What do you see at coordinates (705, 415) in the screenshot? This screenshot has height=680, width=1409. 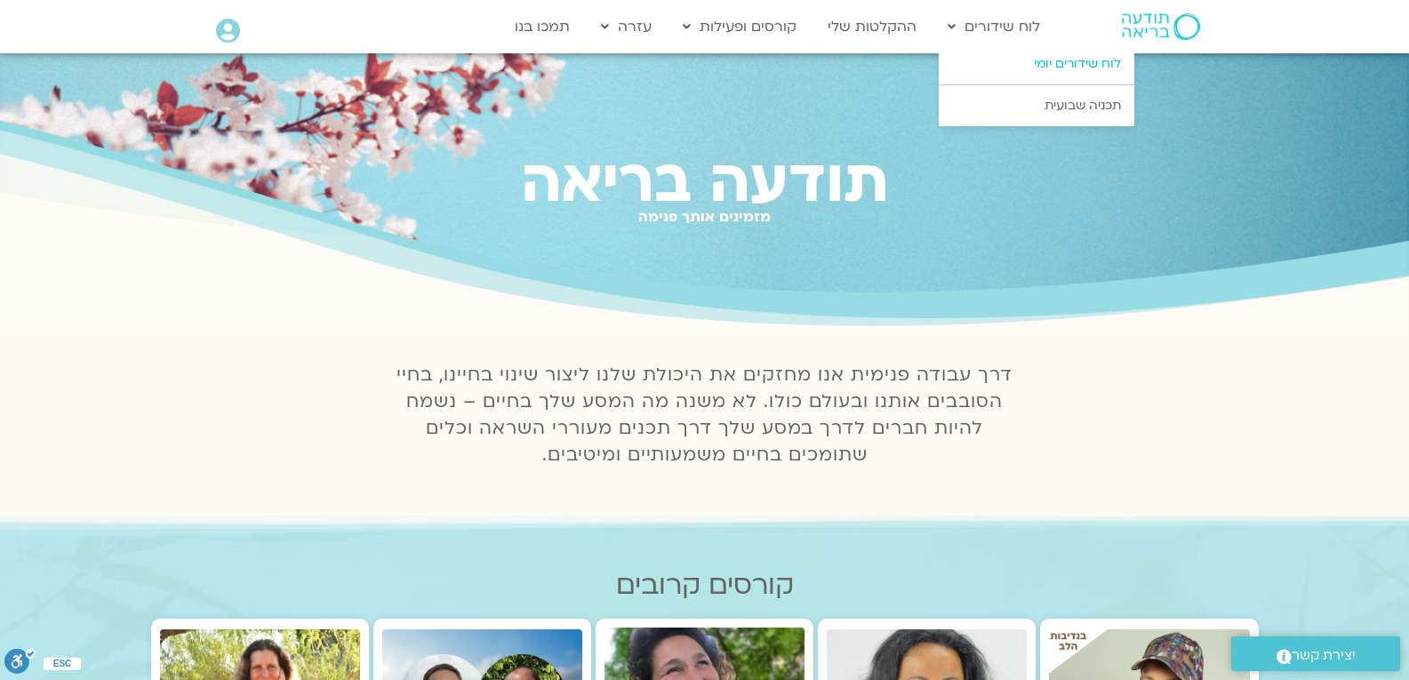 I see `p: דרך עבודה פנימית אנו מחזקים את היכולת שלנו ליצור שינוי בחיינו, בחיי הסובבים אותנו ובעולם כולו. לא...` at bounding box center [705, 415].